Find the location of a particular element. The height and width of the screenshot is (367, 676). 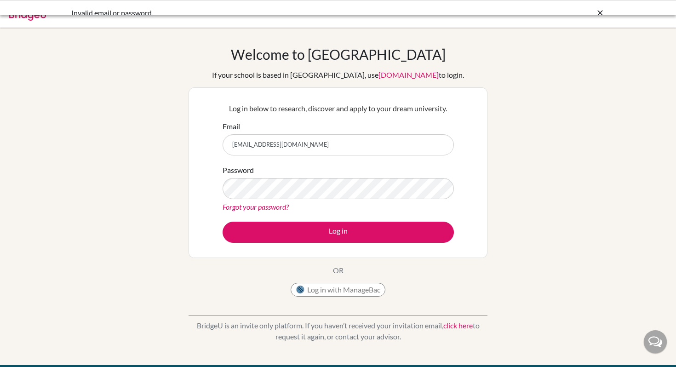

a: click here is located at coordinates (458, 325).